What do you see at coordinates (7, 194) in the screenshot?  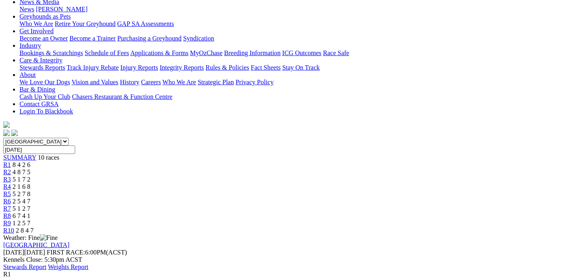 I see `a: R5` at bounding box center [7, 194].